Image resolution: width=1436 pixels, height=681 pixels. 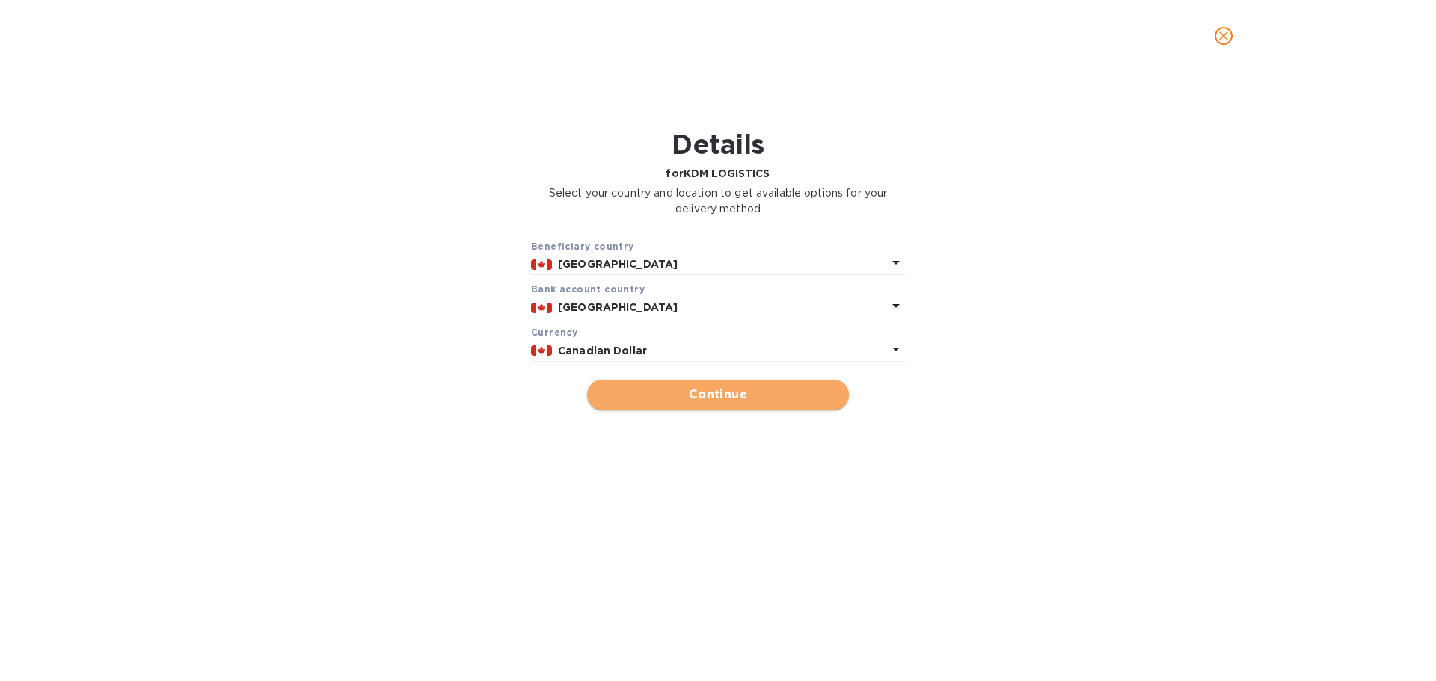 I want to click on b: Currency, so click(x=554, y=332).